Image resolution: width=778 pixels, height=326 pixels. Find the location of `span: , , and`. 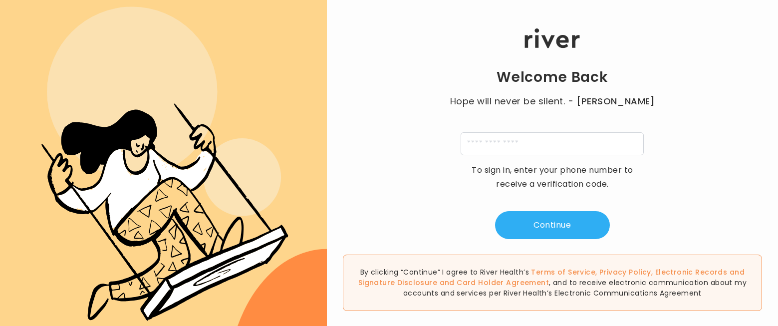

span: , , and is located at coordinates (551, 277).